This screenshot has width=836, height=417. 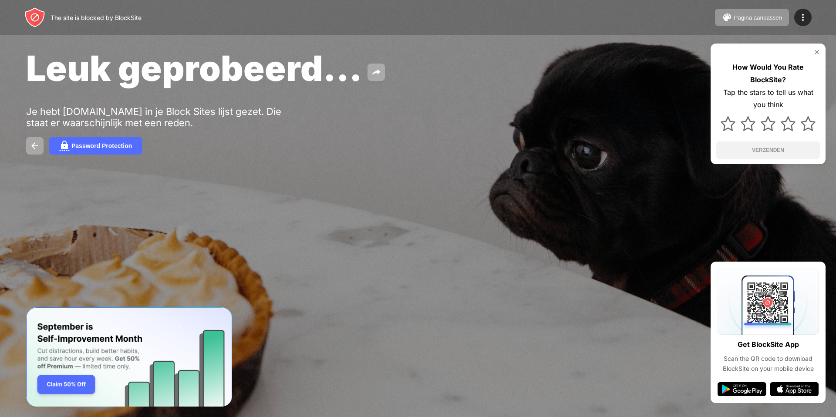 I want to click on button: VERZENDEN, so click(x=768, y=150).